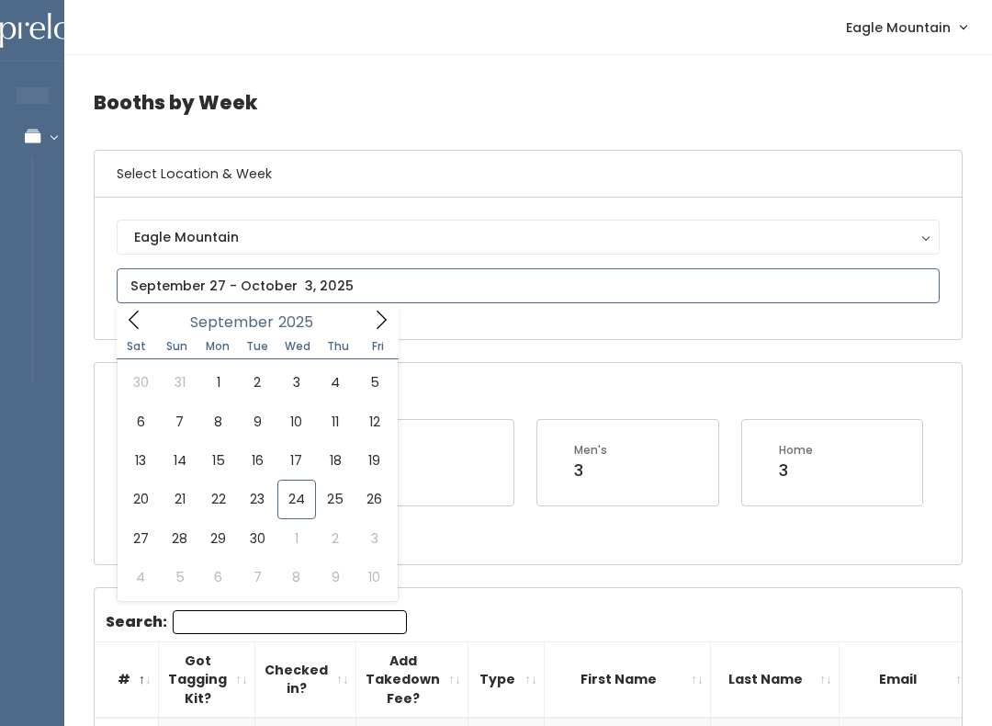 The image size is (992, 726). I want to click on span: Tue, so click(257, 346).